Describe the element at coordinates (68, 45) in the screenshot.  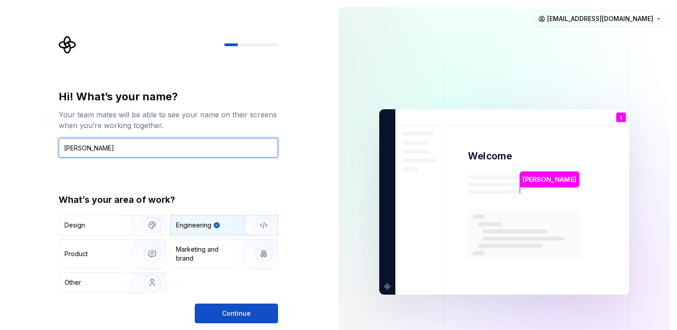
I see `svg: Supernova Logo` at that location.